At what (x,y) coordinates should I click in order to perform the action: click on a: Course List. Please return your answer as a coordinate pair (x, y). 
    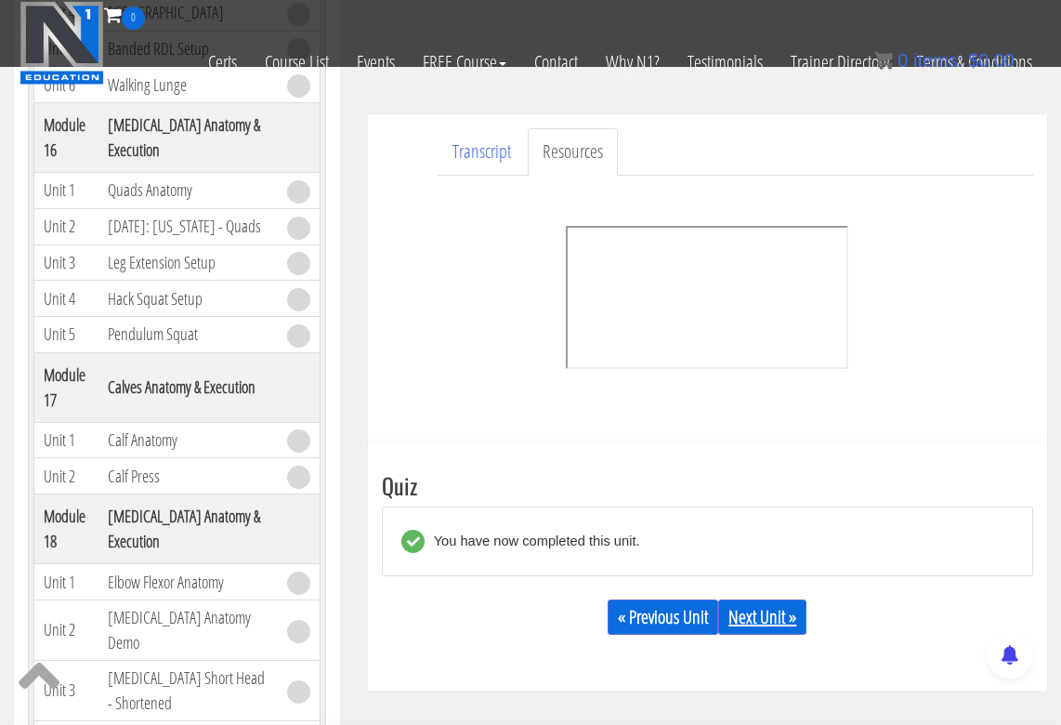
    Looking at the image, I should click on (296, 62).